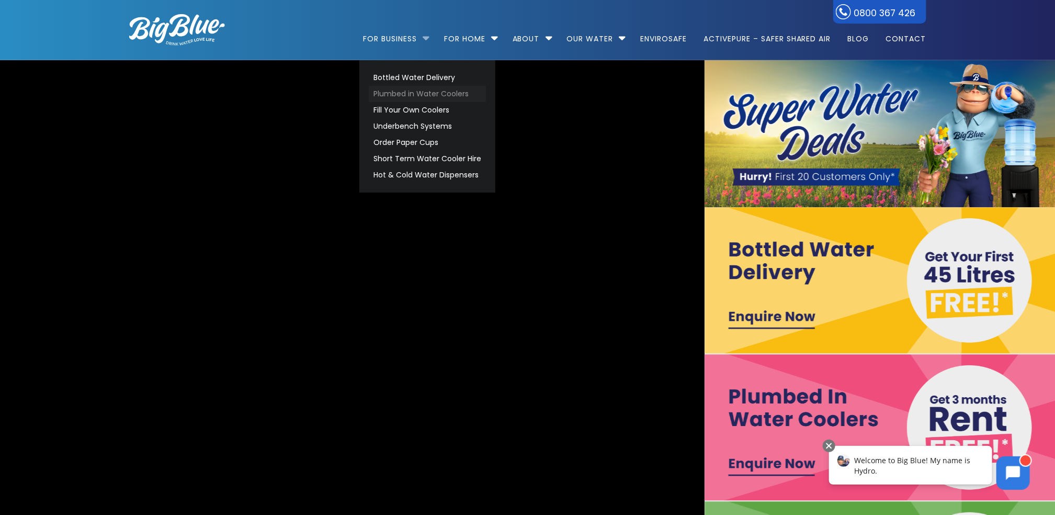  What do you see at coordinates (427, 94) in the screenshot?
I see `a: Plumbed in Water Coolers` at bounding box center [427, 94].